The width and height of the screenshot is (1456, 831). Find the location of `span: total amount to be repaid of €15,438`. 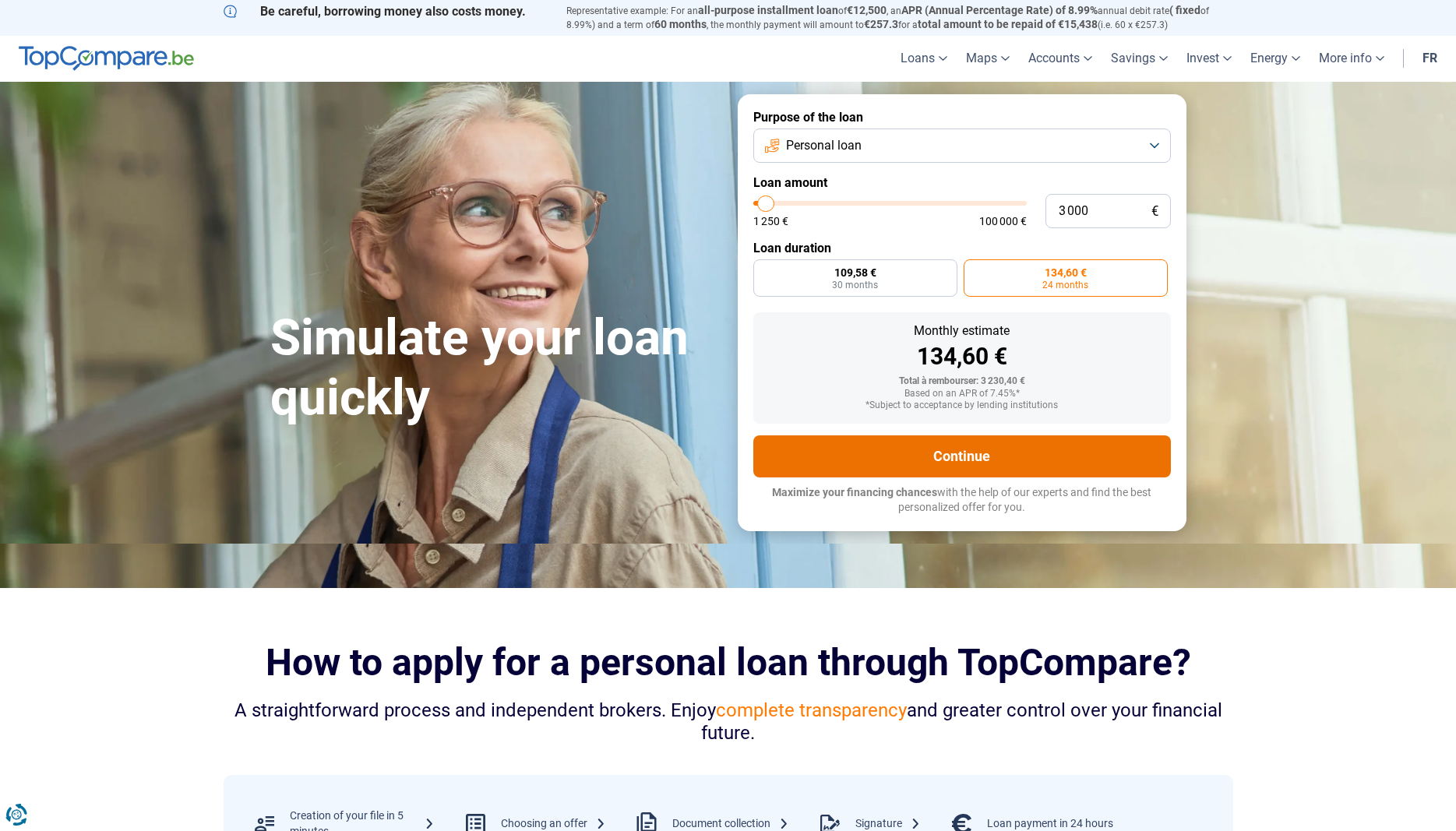

span: total amount to be repaid of €15,438 is located at coordinates (1008, 24).